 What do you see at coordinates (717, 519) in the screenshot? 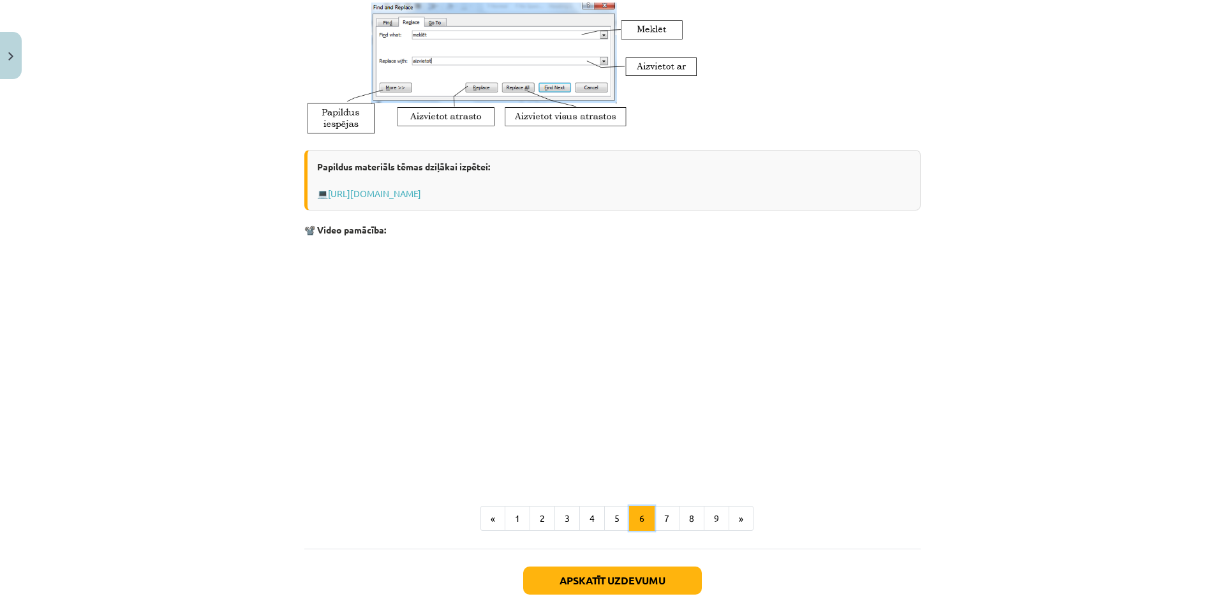
I see `button: 9` at bounding box center [717, 519].